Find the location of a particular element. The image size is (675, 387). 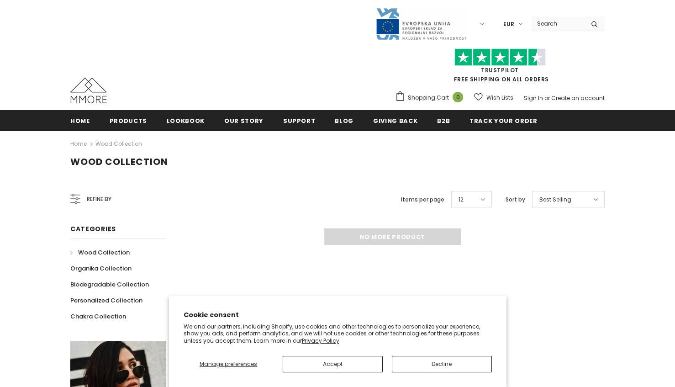

span: or is located at coordinates (547, 98).